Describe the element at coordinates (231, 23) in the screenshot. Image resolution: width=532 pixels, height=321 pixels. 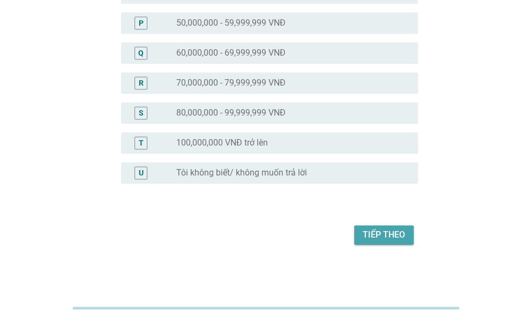
I see `label: 50,000,000 - 59,999,999 VNĐ` at that location.